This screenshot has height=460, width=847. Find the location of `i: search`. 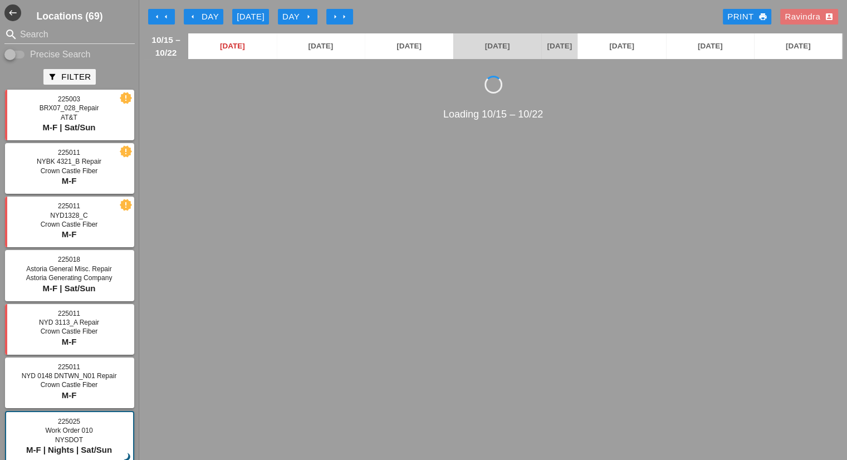

i: search is located at coordinates (11, 35).